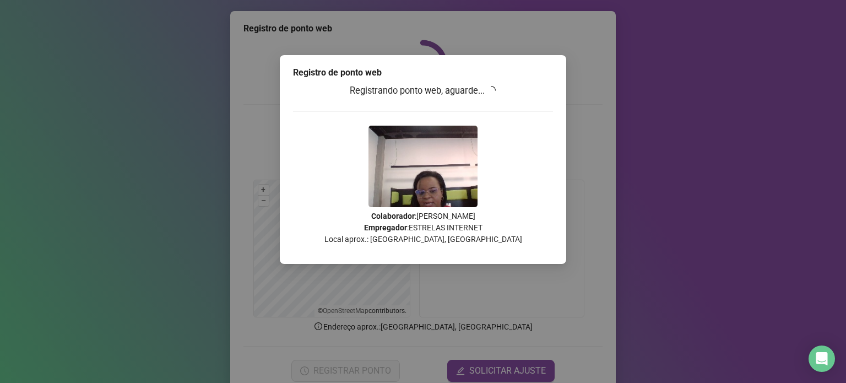 This screenshot has height=383, width=846. Describe the element at coordinates (393, 216) in the screenshot. I see `strong: Colaborador` at that location.